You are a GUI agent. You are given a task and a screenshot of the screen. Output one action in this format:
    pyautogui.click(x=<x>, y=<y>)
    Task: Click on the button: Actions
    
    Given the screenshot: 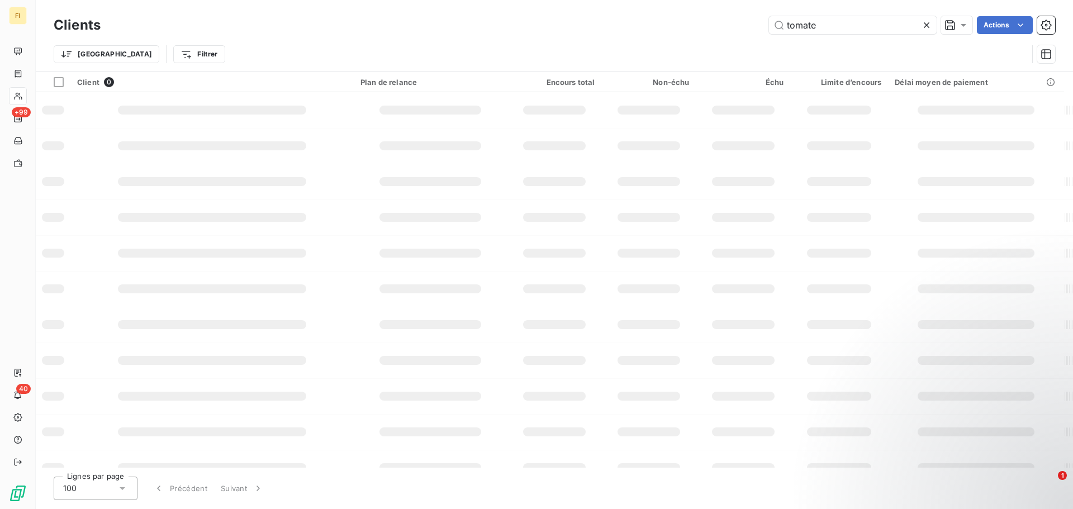 What is the action you would take?
    pyautogui.click(x=1004, y=25)
    